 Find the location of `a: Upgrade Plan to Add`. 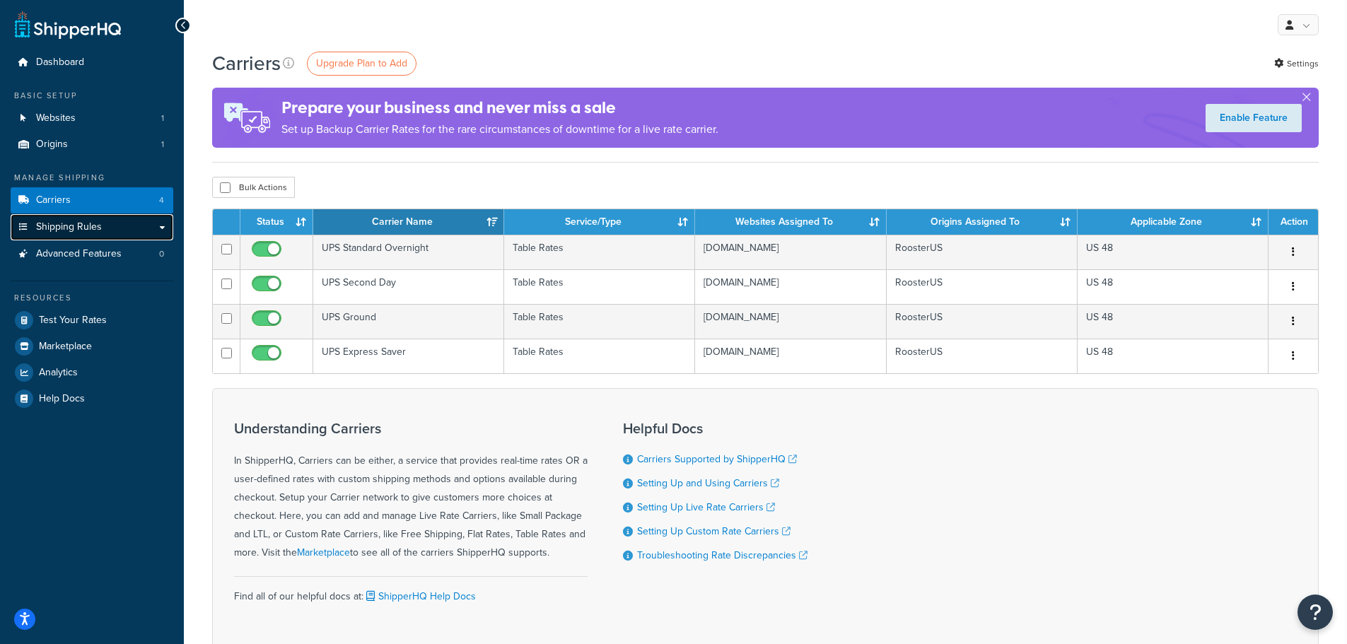

a: Upgrade Plan to Add is located at coordinates (361, 64).